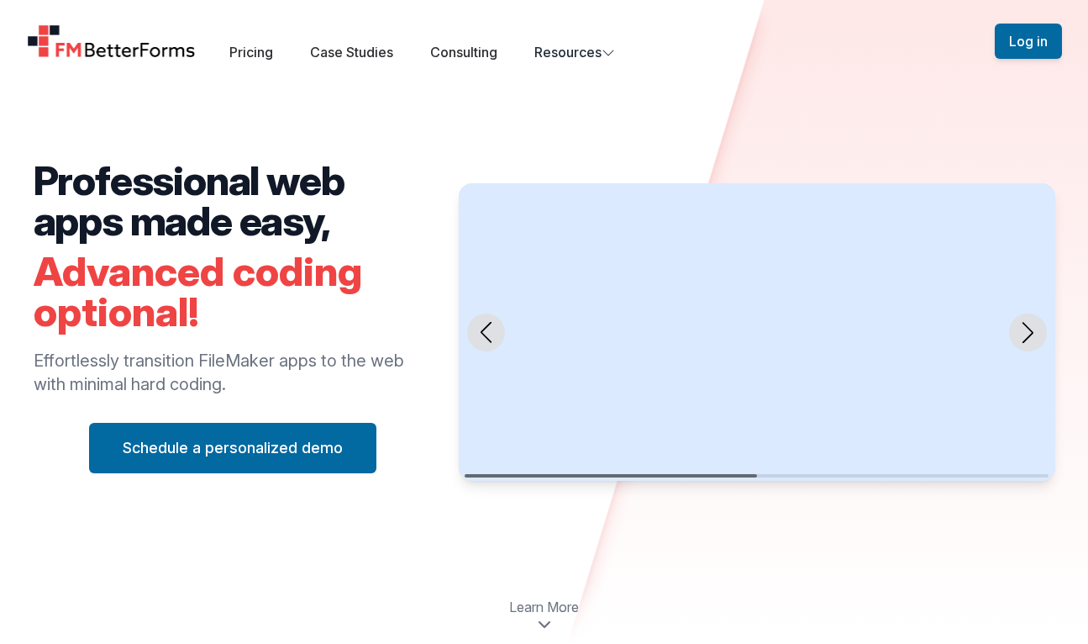 This screenshot has width=1088, height=644. Describe the element at coordinates (464, 52) in the screenshot. I see `a: Consulting` at that location.